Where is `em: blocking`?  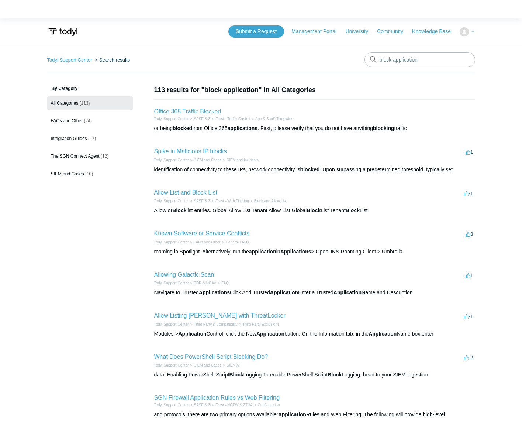 em: blocking is located at coordinates (383, 128).